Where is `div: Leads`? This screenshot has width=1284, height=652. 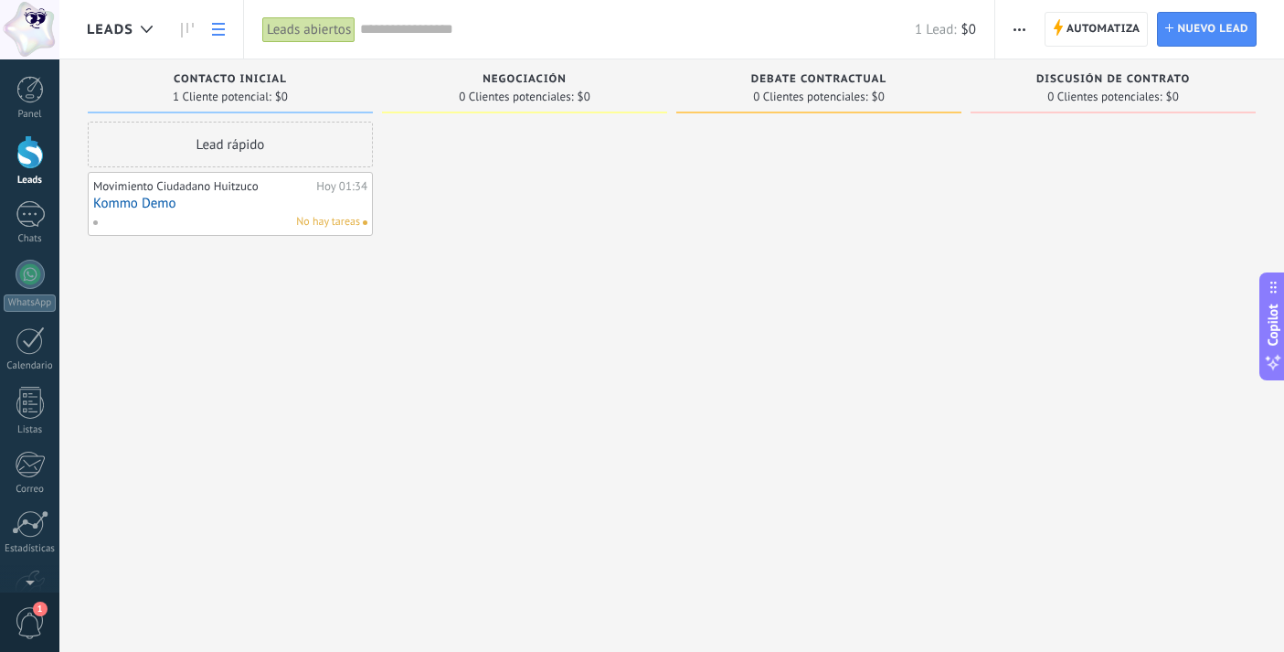
div: Leads is located at coordinates (30, 180).